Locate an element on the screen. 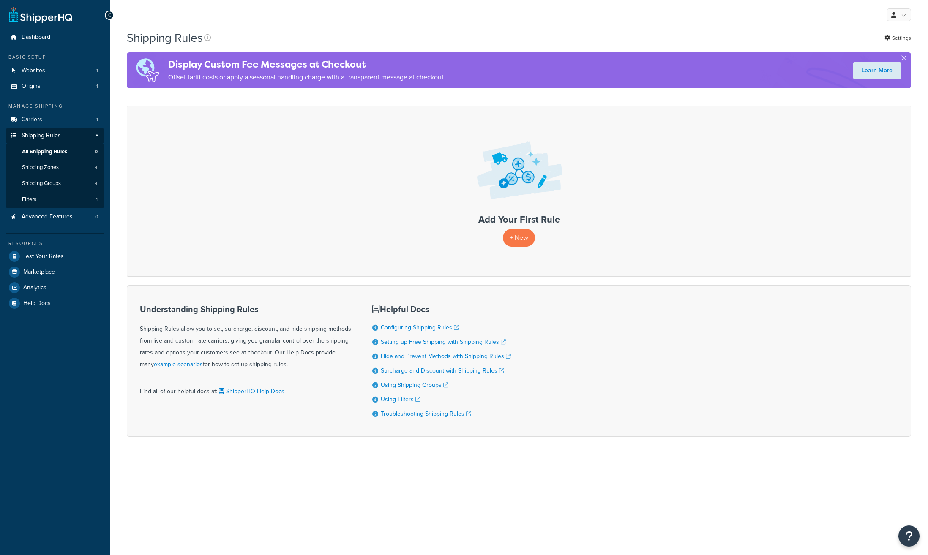 The image size is (928, 555). li: Help Docs is located at coordinates (55, 304).